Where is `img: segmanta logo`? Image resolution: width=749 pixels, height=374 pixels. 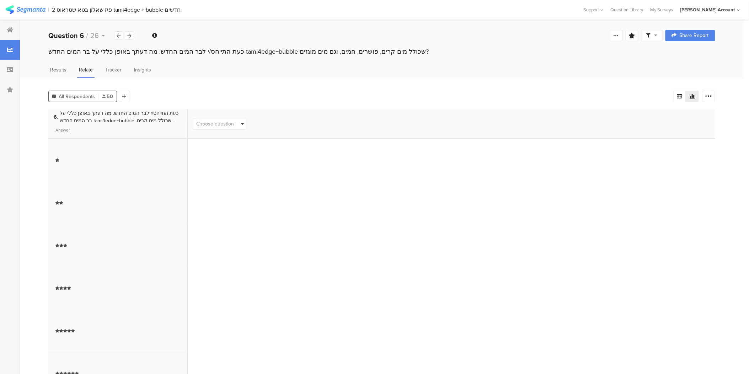
img: segmanta logo is located at coordinates (25, 10).